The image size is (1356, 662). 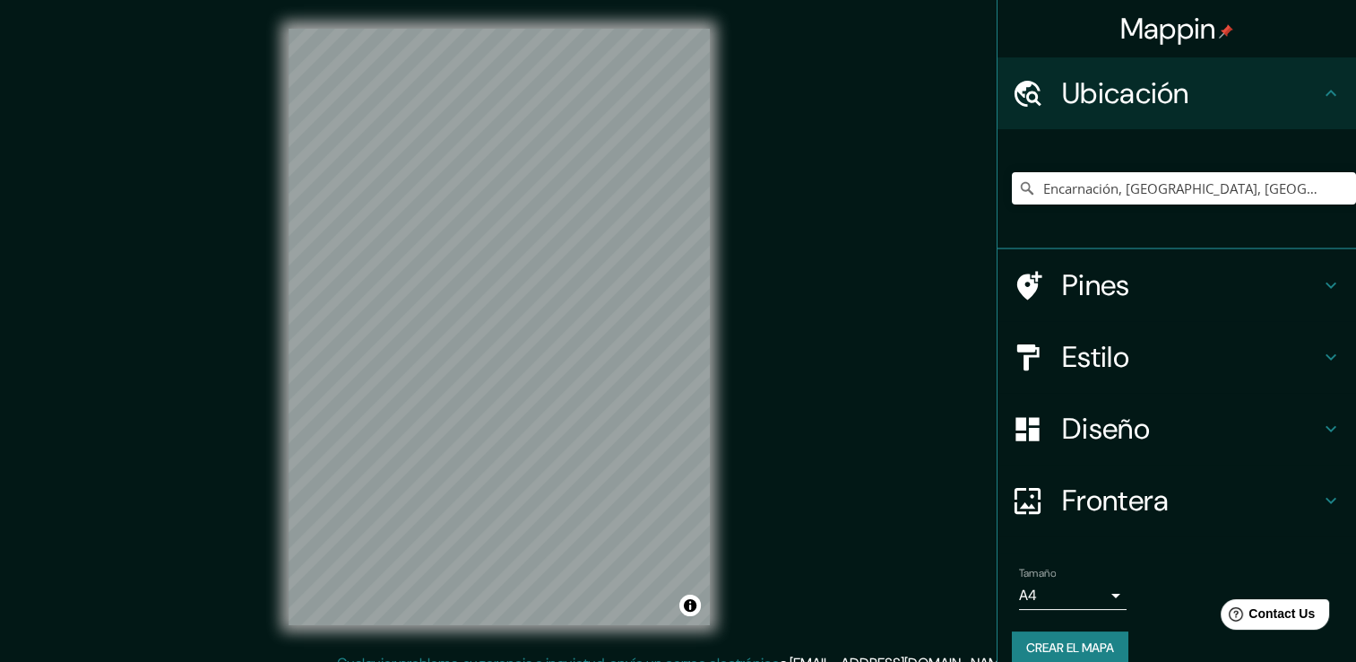 I want to click on div: A4, so click(x=1073, y=595).